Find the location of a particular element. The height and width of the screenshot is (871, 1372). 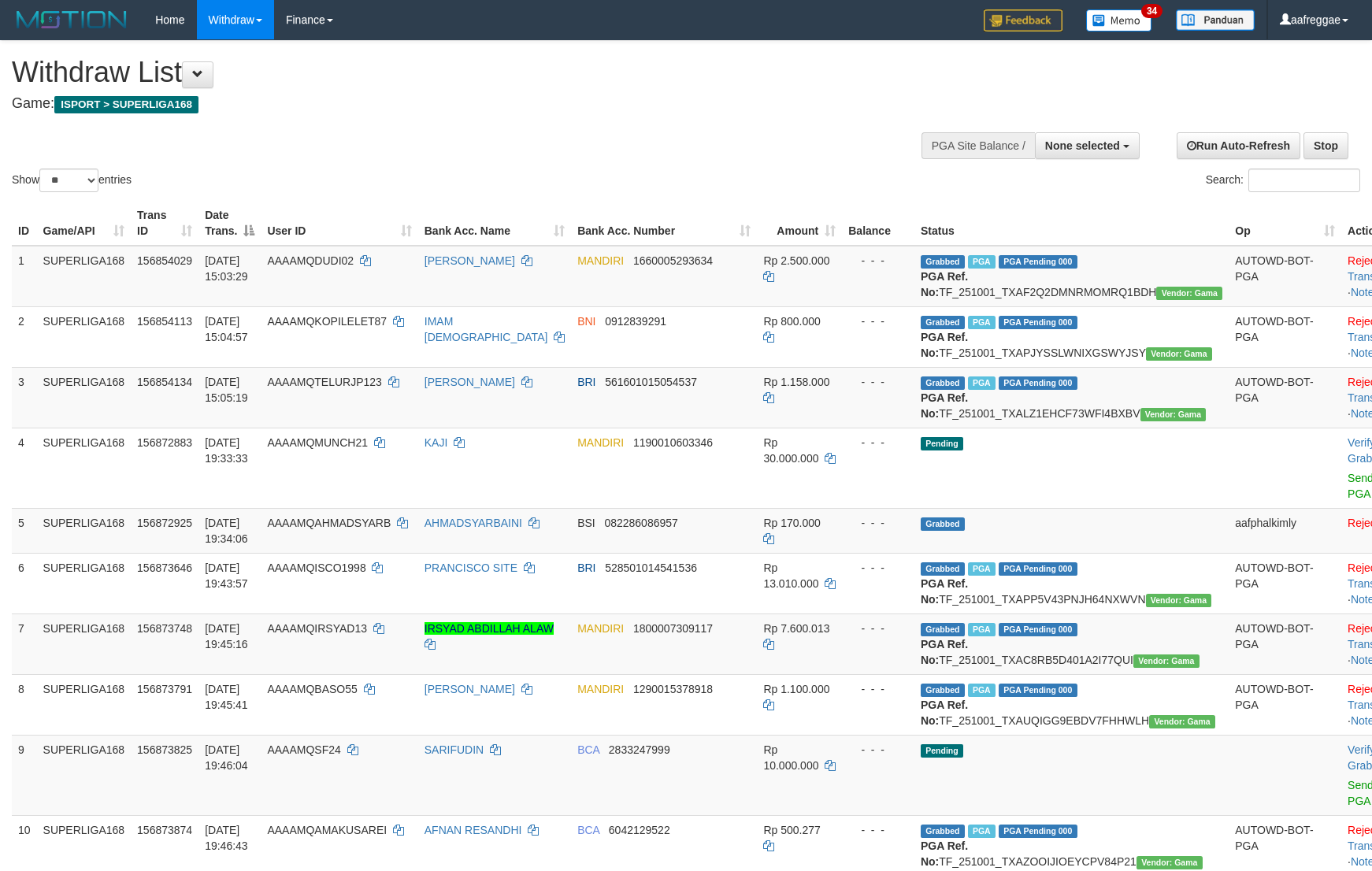

th: Date Trans.: activate to sort column descending is located at coordinates (229, 223).